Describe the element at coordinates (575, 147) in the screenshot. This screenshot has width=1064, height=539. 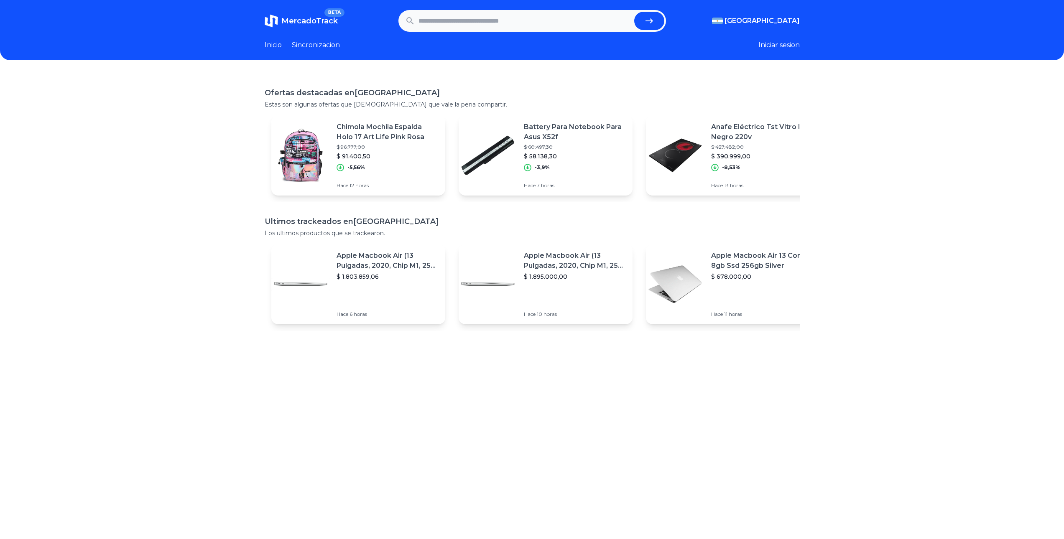
I see `p: $ 60.497,30` at that location.